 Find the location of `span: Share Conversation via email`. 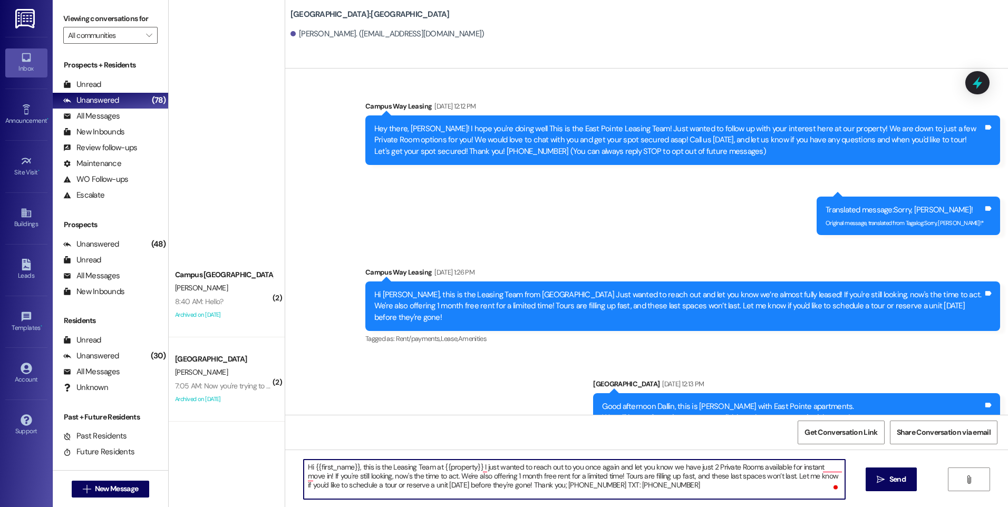

span: Share Conversation via email is located at coordinates (943, 432).